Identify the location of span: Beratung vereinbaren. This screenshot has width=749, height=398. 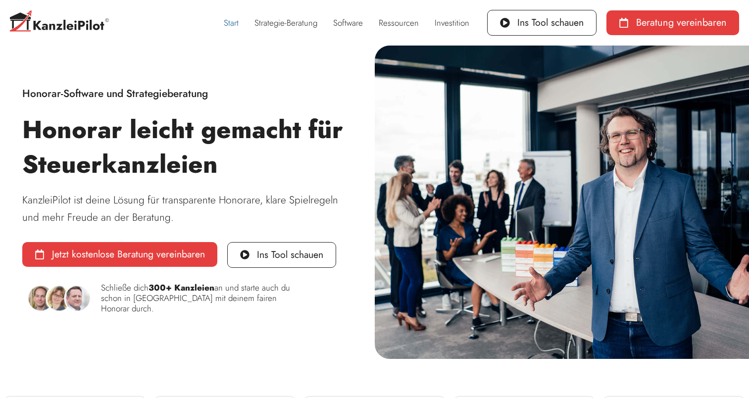
(681, 23).